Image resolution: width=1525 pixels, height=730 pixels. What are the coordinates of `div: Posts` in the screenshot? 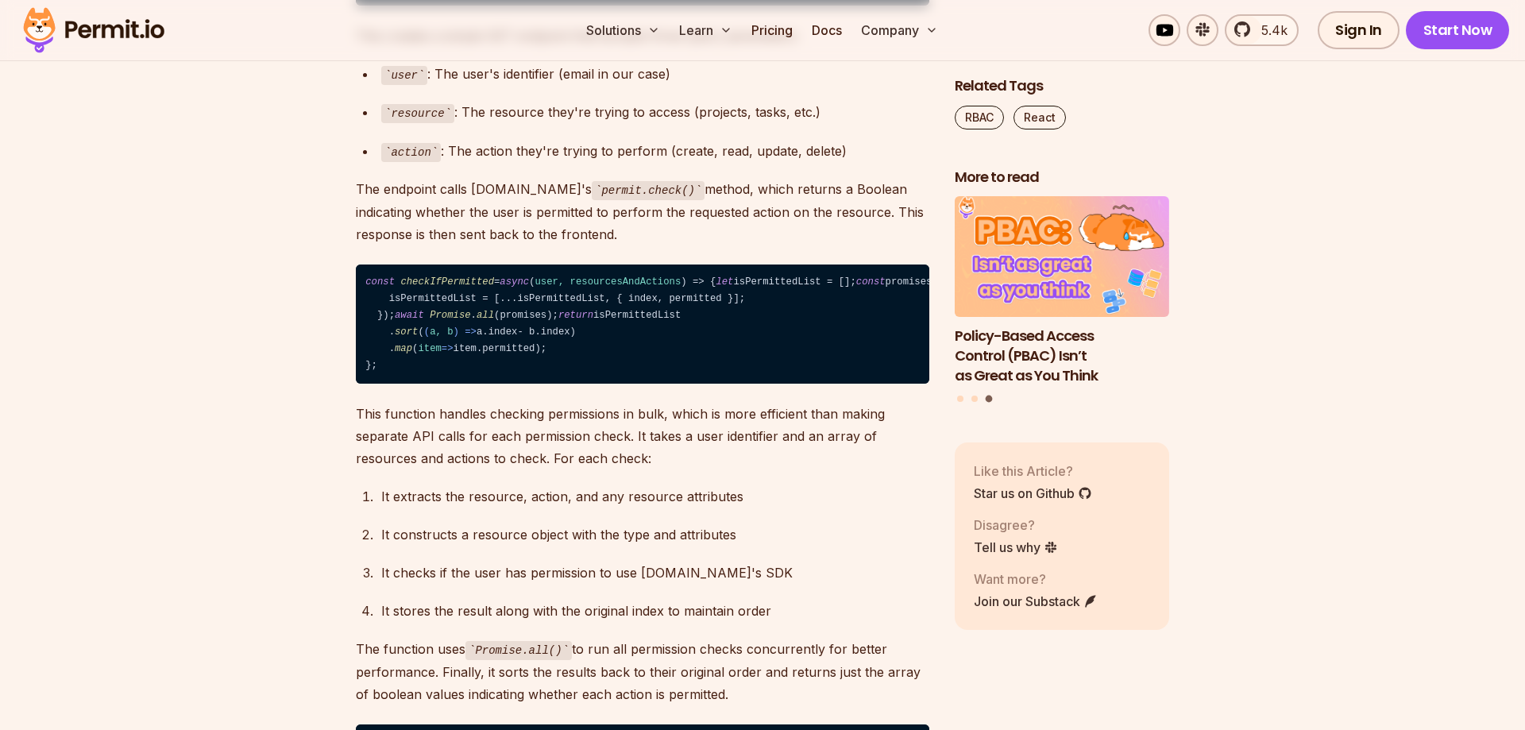 It's located at (1062, 301).